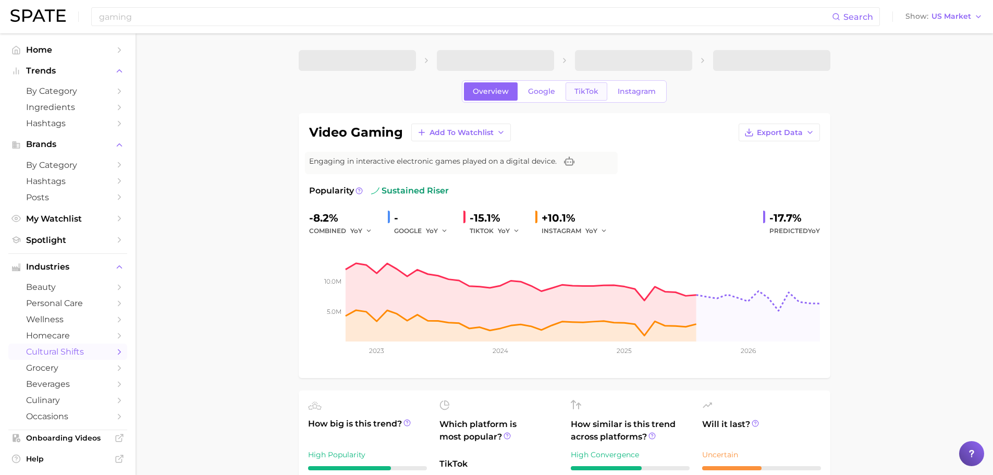  I want to click on tspan: 2025, so click(624, 350).